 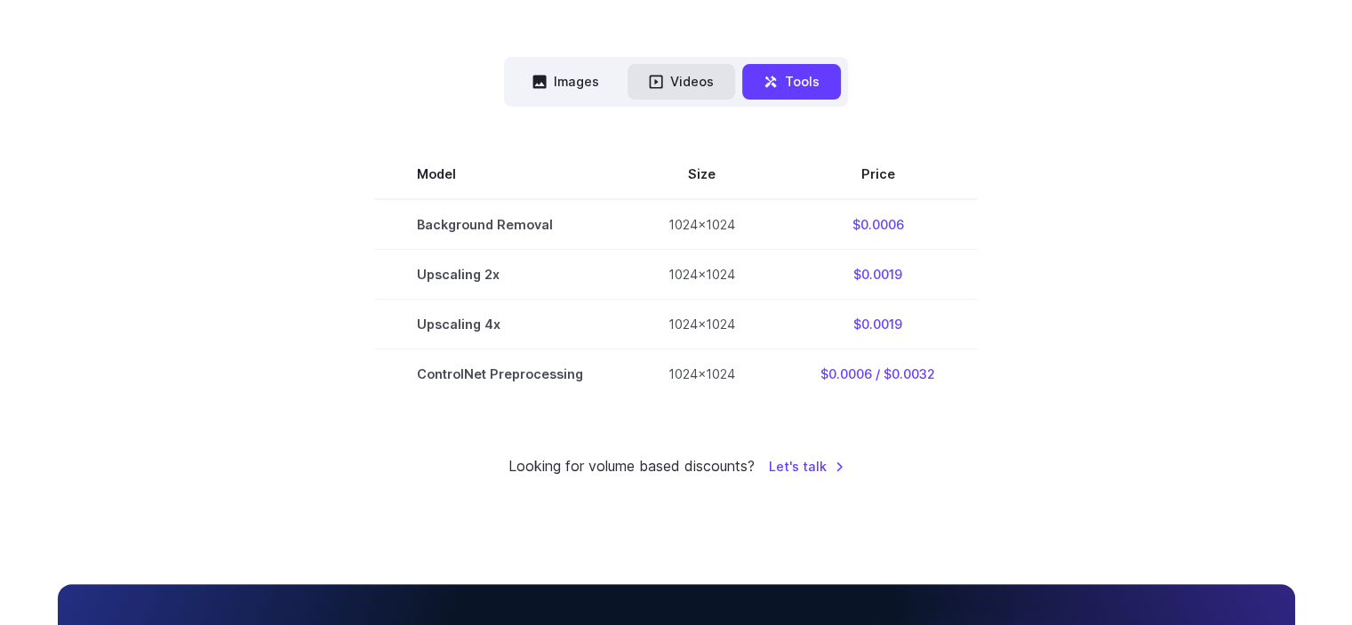 What do you see at coordinates (500, 174) in the screenshot?
I see `th: Model` at bounding box center [500, 174].